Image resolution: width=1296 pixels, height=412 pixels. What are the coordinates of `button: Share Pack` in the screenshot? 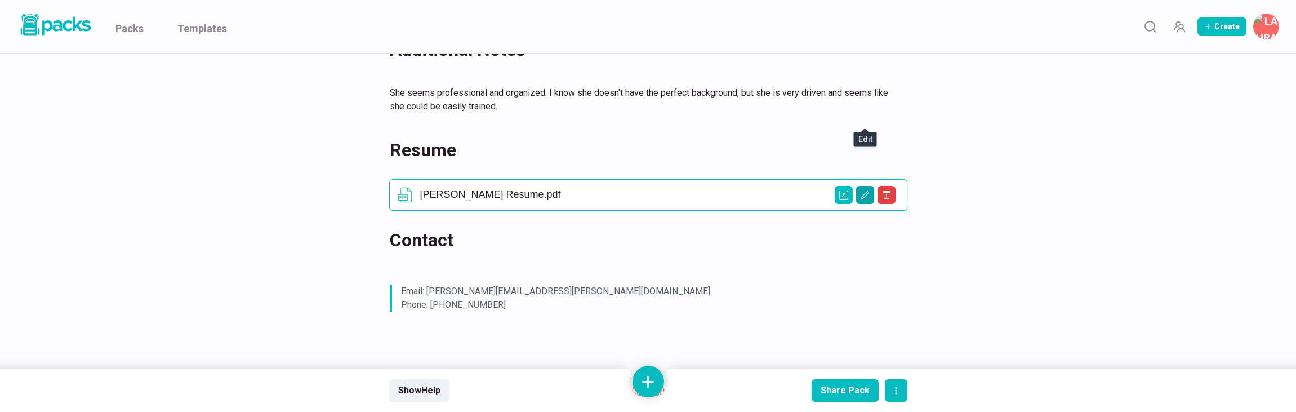 It's located at (845, 390).